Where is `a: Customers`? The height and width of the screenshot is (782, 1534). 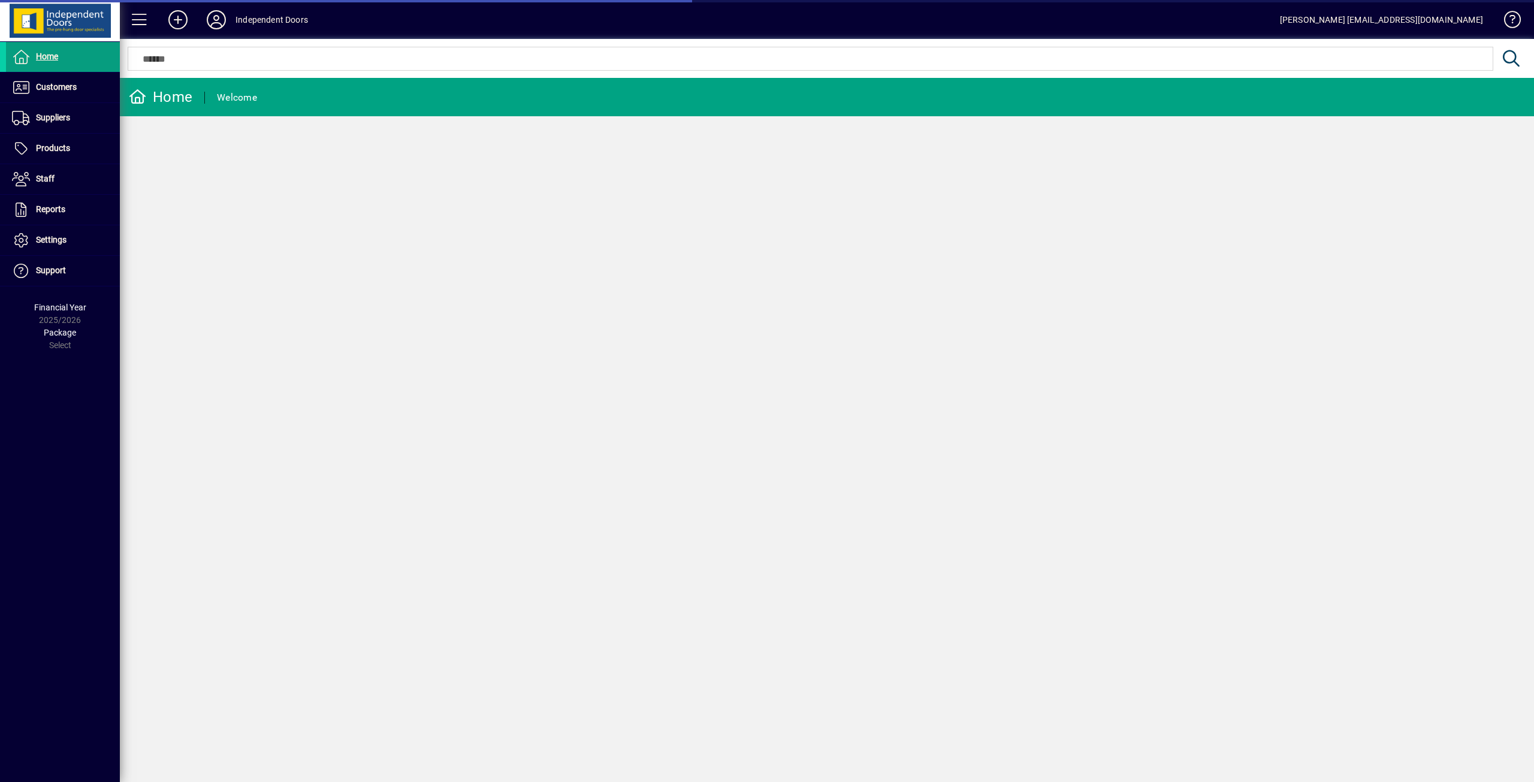 a: Customers is located at coordinates (63, 88).